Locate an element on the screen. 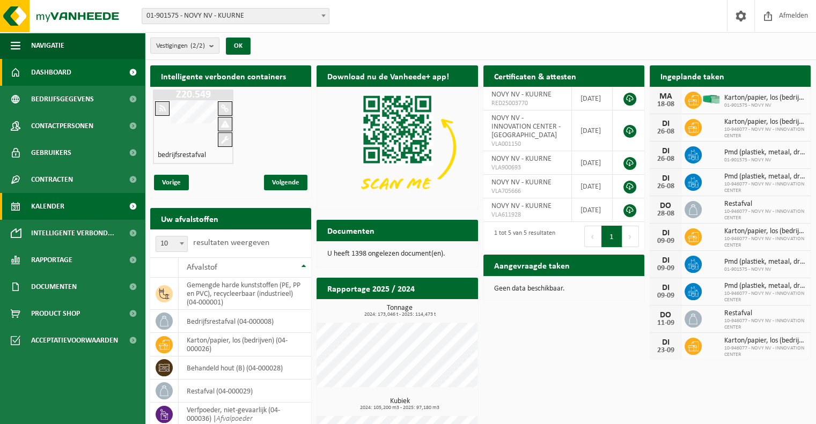 This screenshot has height=424, width=816. span: VLA705666 is located at coordinates (527, 191).